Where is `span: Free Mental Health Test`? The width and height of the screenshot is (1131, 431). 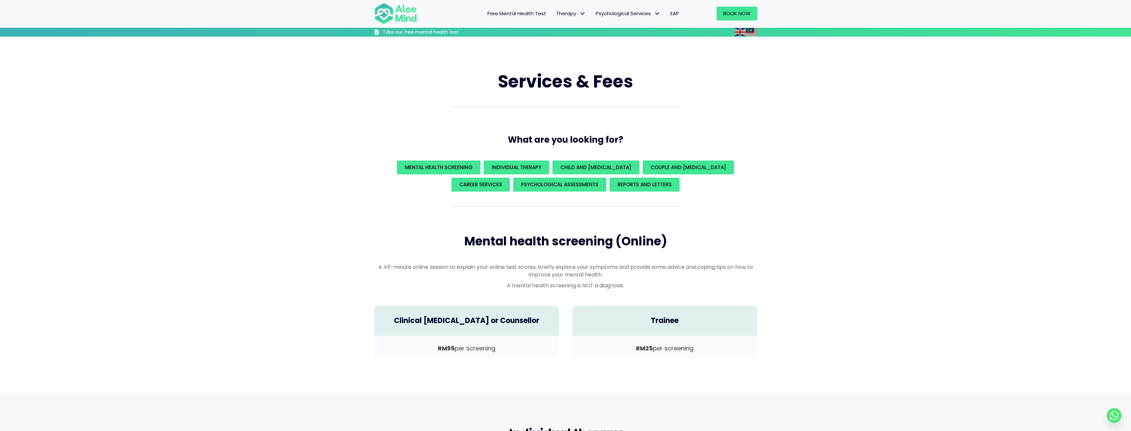
span: Free Mental Health Test is located at coordinates (517, 13).